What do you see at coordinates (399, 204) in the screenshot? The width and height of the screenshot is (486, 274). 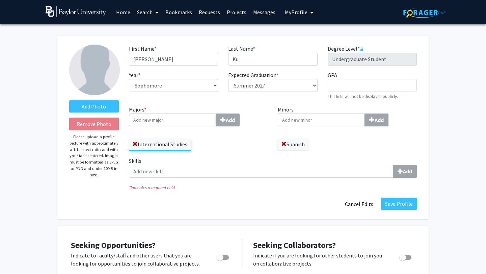 I see `button: Save Profile` at bounding box center [399, 204].